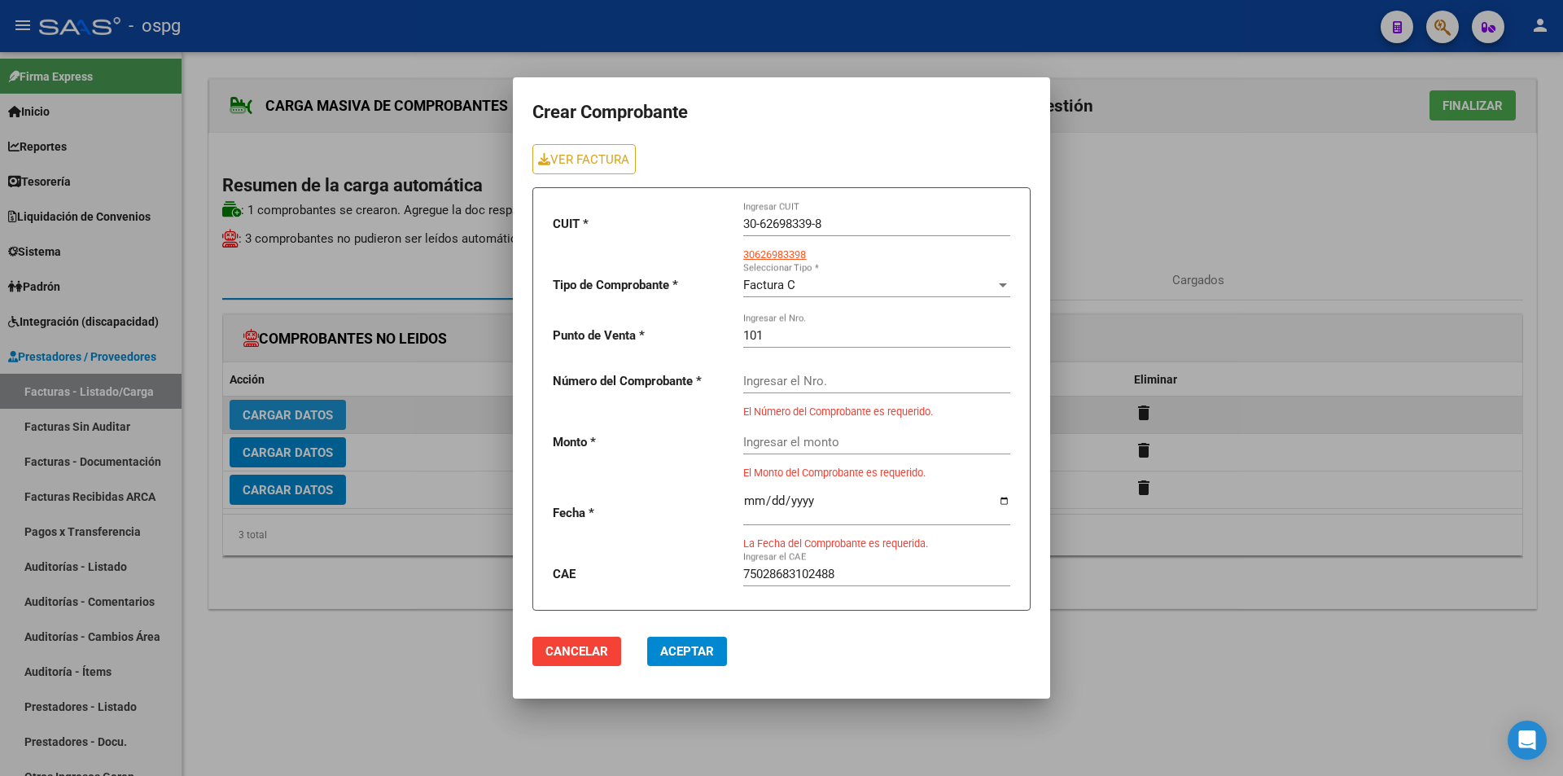 This screenshot has width=1563, height=776. I want to click on span: Aceptar, so click(687, 651).